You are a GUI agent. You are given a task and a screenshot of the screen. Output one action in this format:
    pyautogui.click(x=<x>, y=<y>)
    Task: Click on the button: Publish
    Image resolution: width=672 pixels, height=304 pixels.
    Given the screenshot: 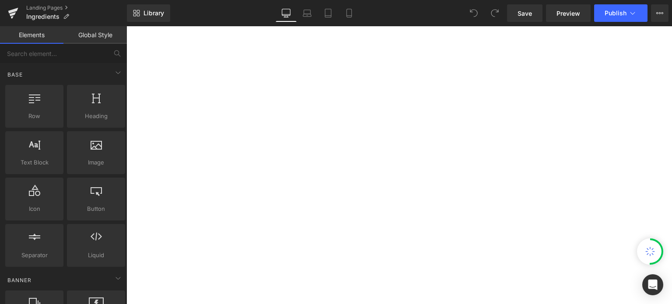 What is the action you would take?
    pyautogui.click(x=621, y=13)
    